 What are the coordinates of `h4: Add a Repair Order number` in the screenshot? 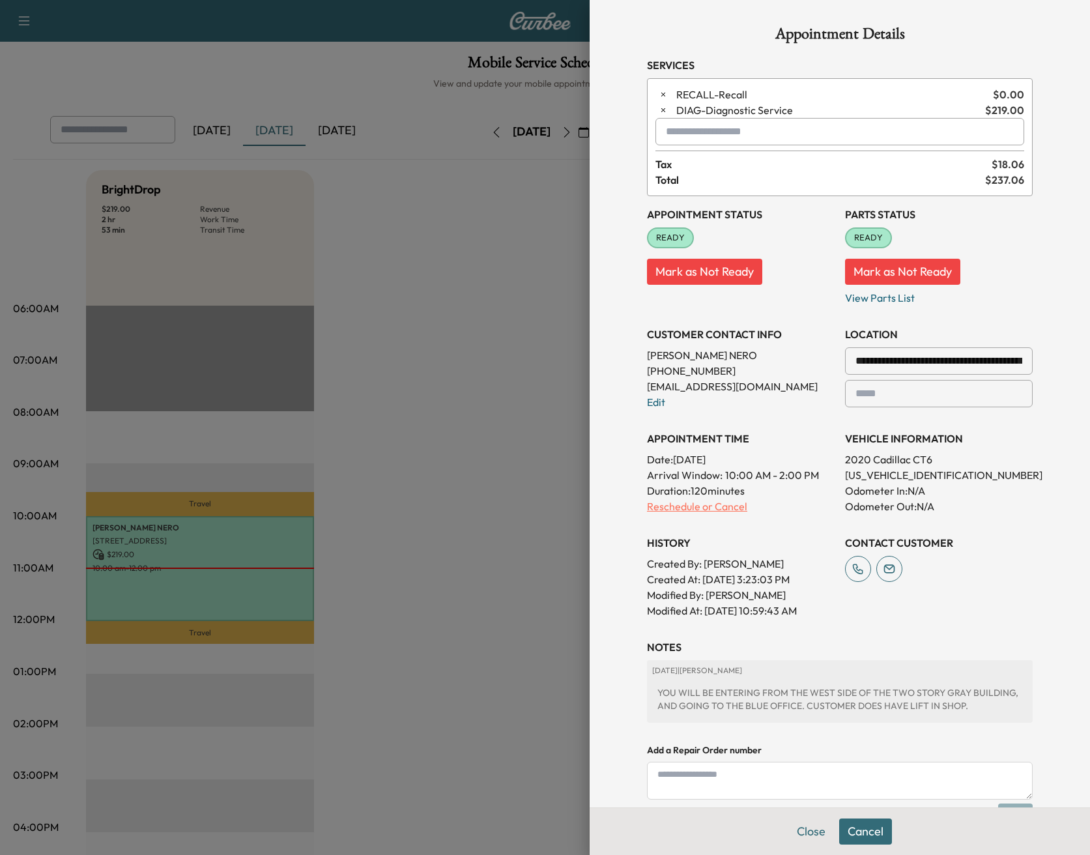 It's located at (840, 750).